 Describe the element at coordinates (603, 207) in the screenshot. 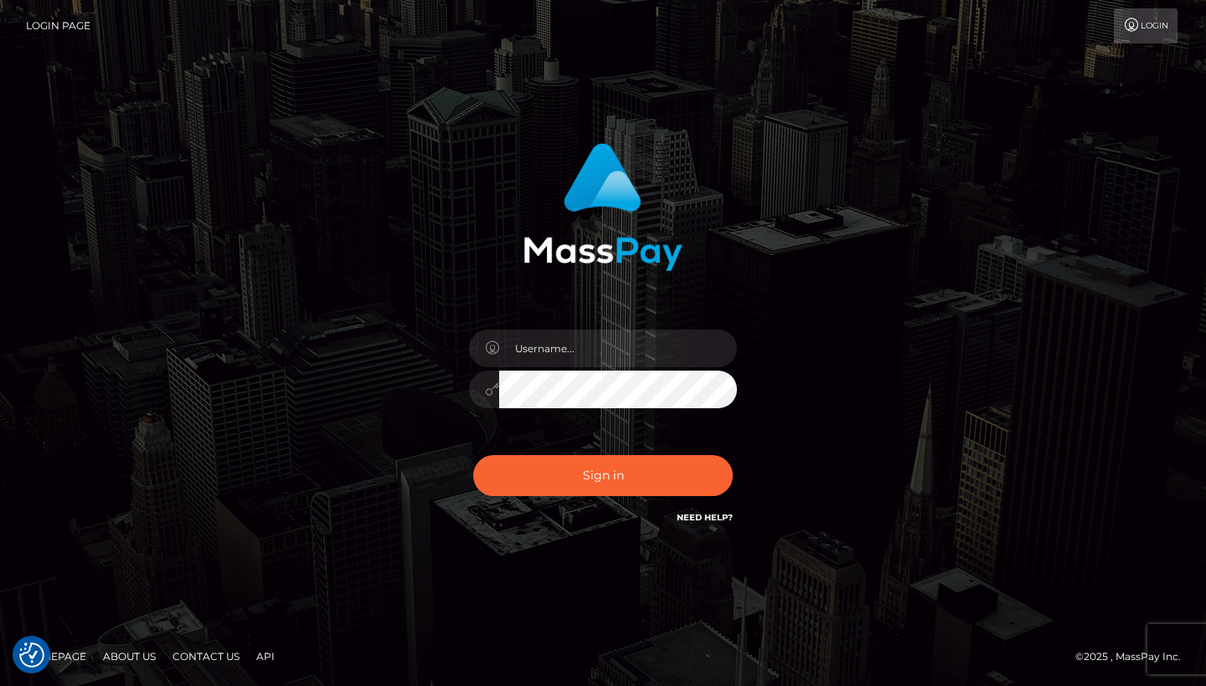

I see `img: MassPay Login` at that location.